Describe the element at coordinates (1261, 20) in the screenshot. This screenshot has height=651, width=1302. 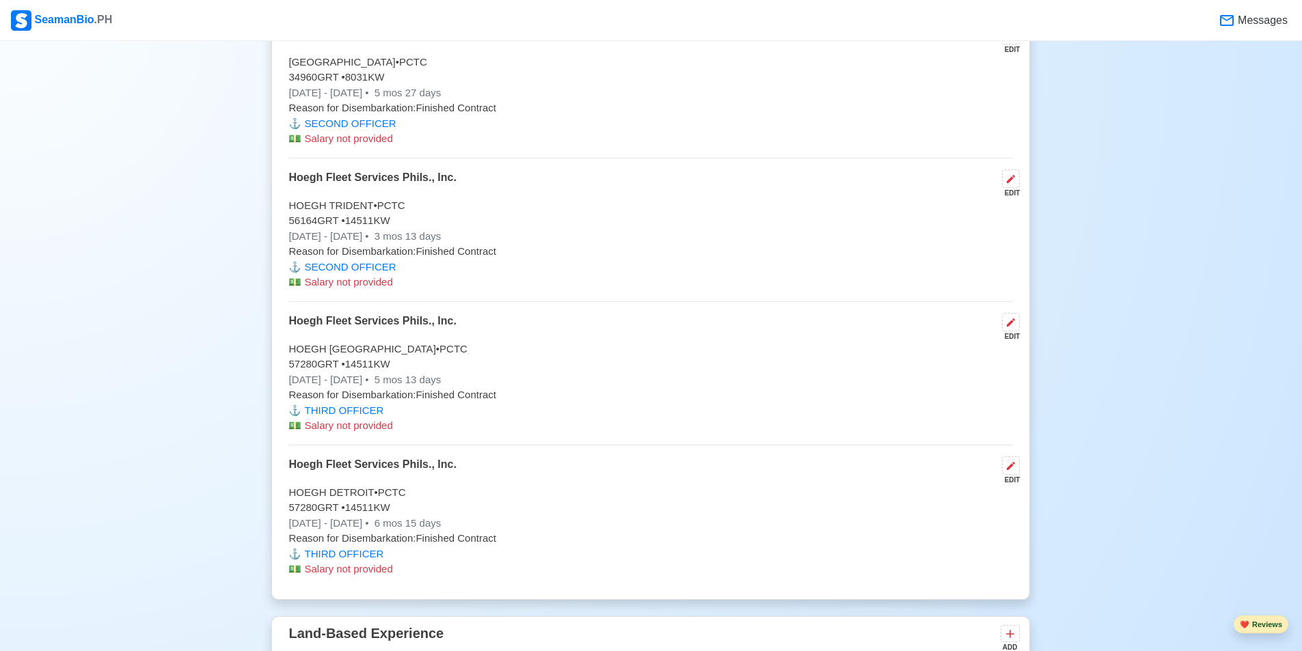
I see `span: Messages` at that location.